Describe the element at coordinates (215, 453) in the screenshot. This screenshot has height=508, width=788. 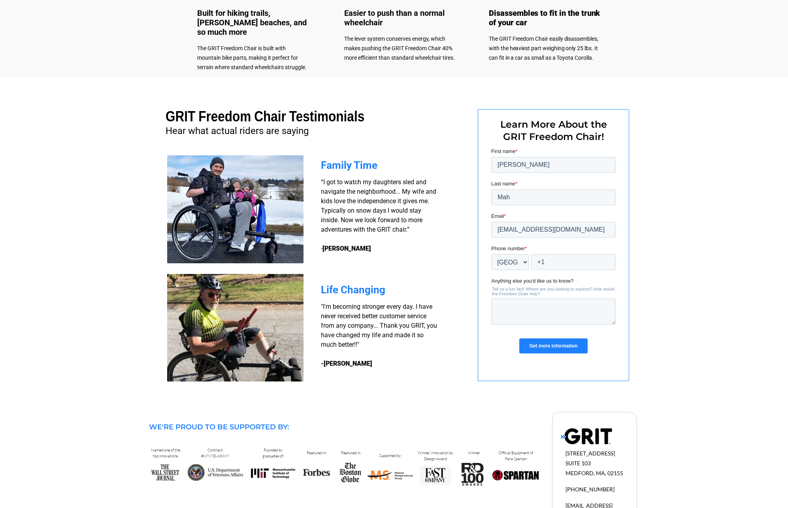
I see `span: Contract #V797D-60697` at that location.